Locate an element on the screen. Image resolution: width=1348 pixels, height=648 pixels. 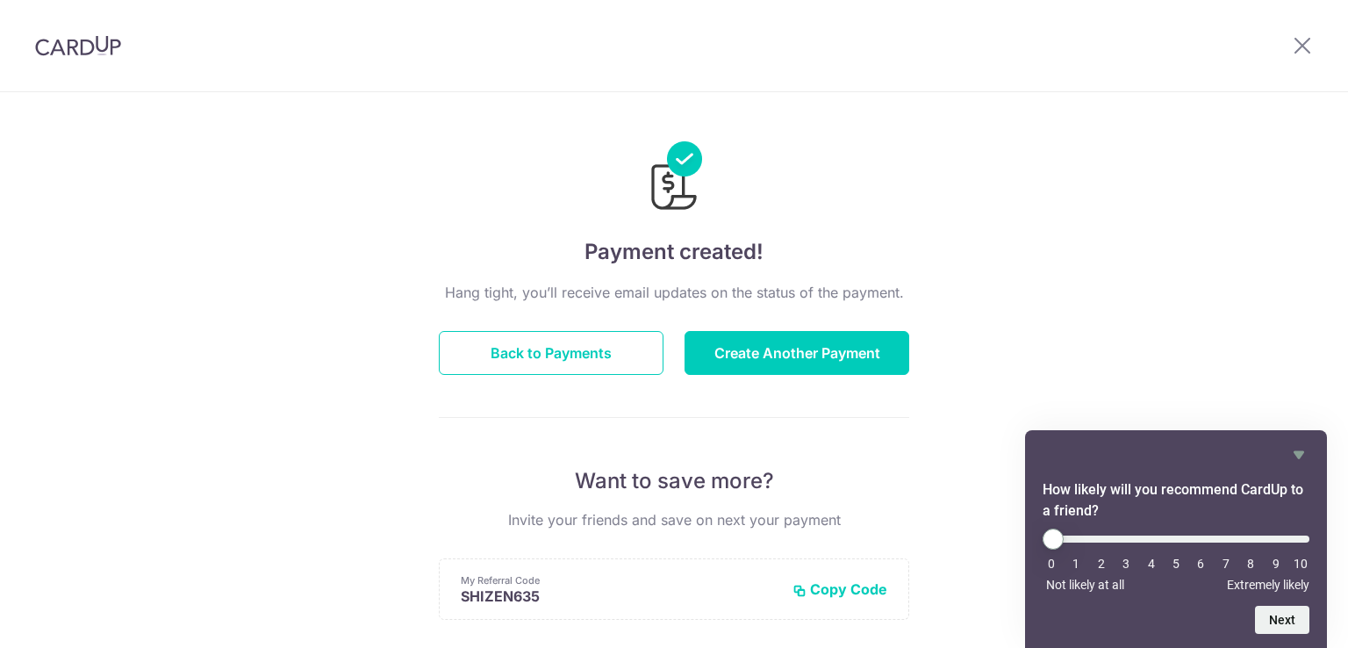
li: 4 is located at coordinates (1152, 564).